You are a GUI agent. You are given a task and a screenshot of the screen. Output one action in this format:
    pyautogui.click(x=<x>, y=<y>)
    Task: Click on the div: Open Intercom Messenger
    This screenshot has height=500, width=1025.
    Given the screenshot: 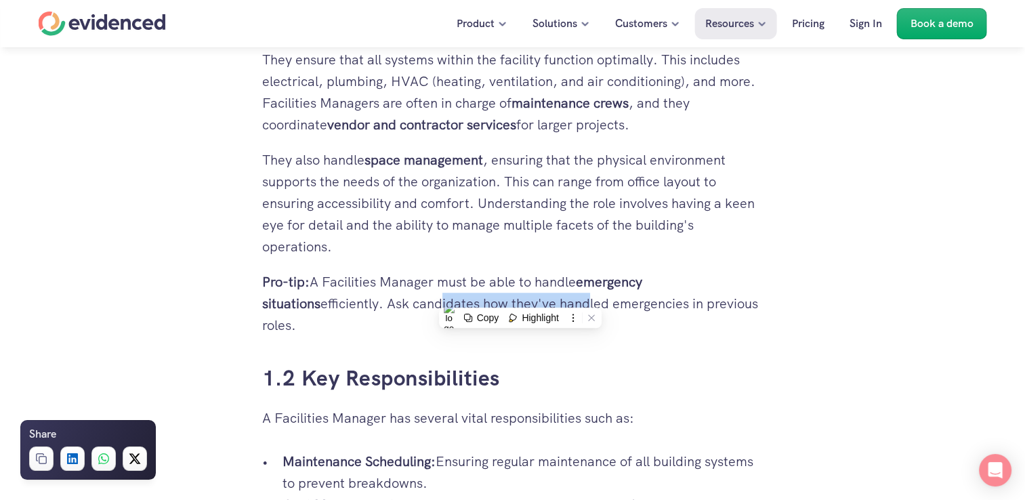 What is the action you would take?
    pyautogui.click(x=995, y=470)
    